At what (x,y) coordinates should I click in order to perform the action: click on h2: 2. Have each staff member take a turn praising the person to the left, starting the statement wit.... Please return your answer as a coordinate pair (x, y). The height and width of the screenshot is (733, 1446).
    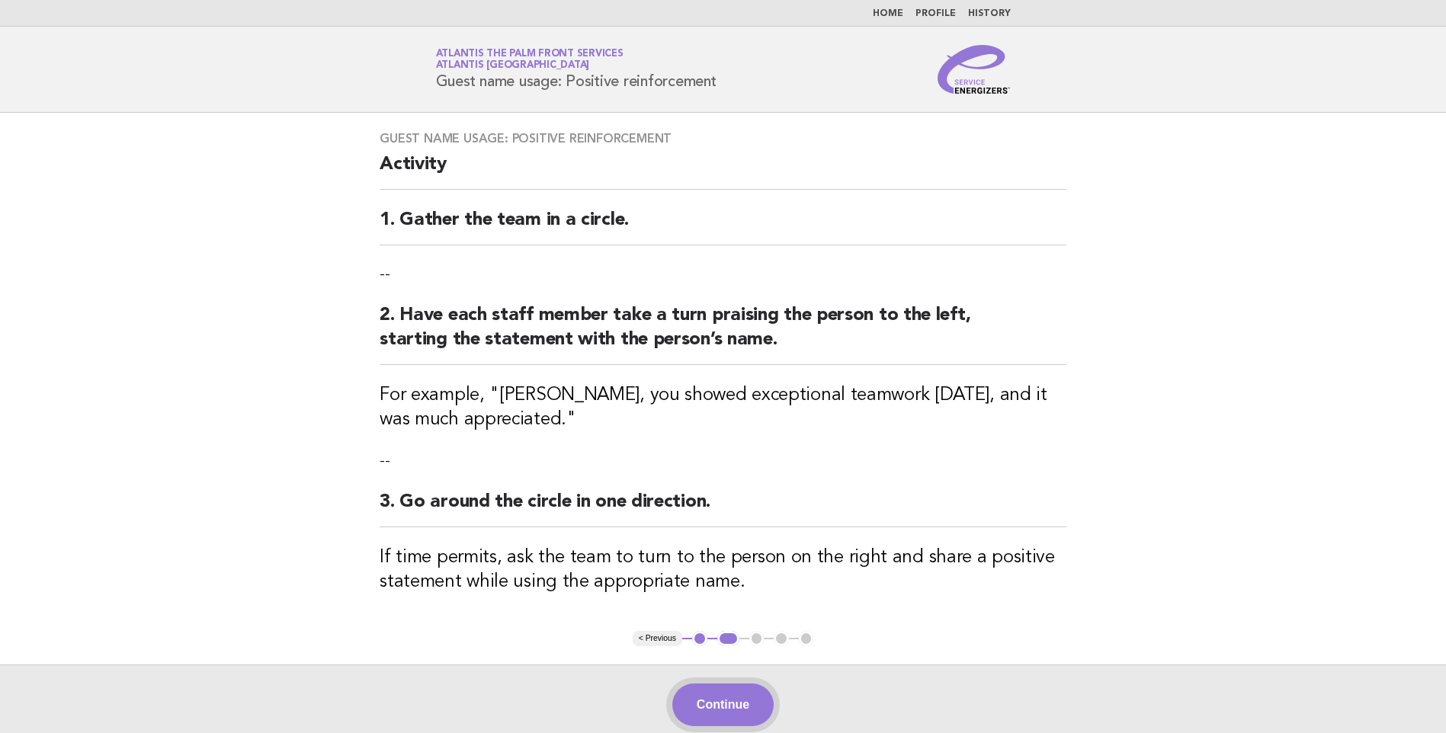
    Looking at the image, I should click on (723, 334).